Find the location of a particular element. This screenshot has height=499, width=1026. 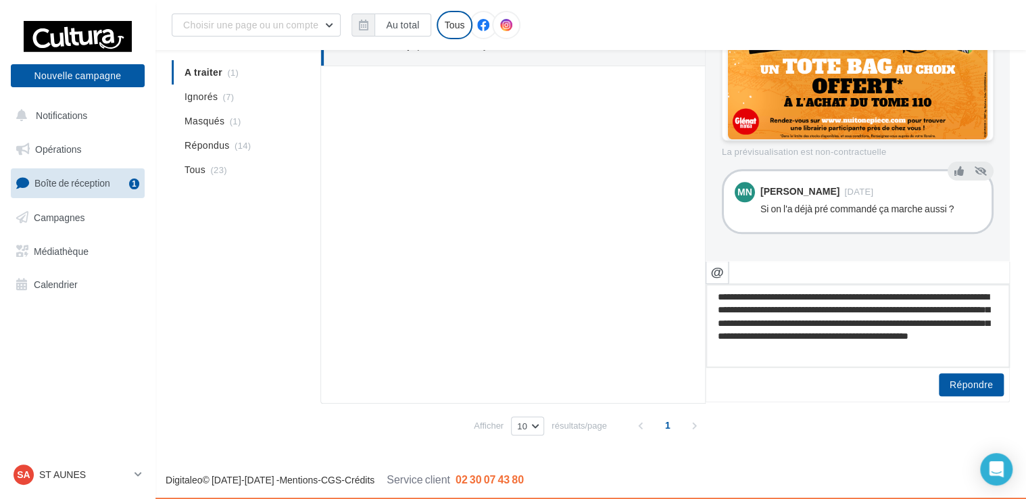

span: Calendrier is located at coordinates (55, 284).